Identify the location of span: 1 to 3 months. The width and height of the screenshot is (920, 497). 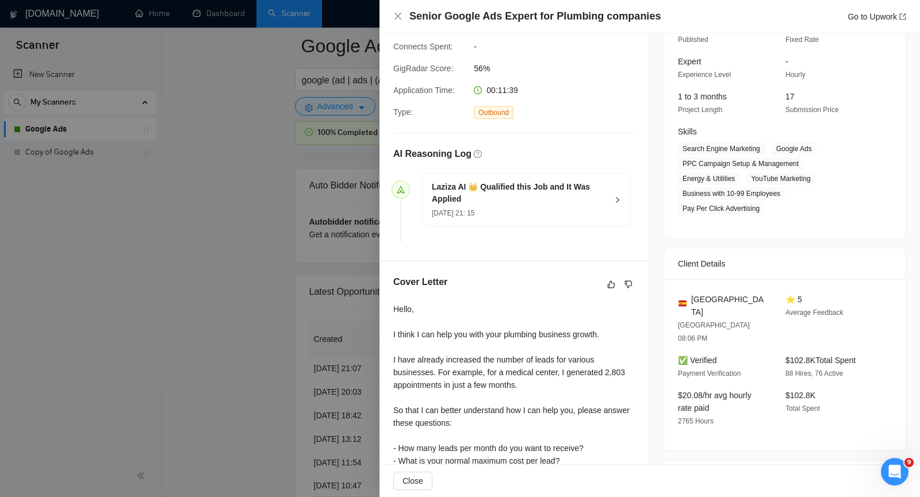
(702, 97).